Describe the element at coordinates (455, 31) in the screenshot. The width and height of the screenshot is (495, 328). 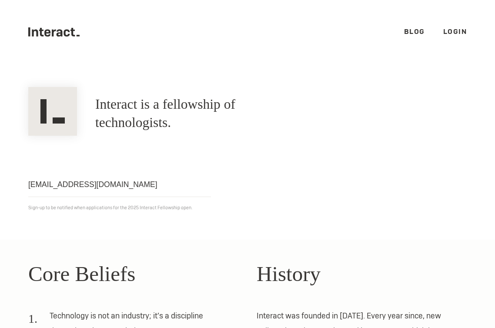
I see `a: Login` at that location.